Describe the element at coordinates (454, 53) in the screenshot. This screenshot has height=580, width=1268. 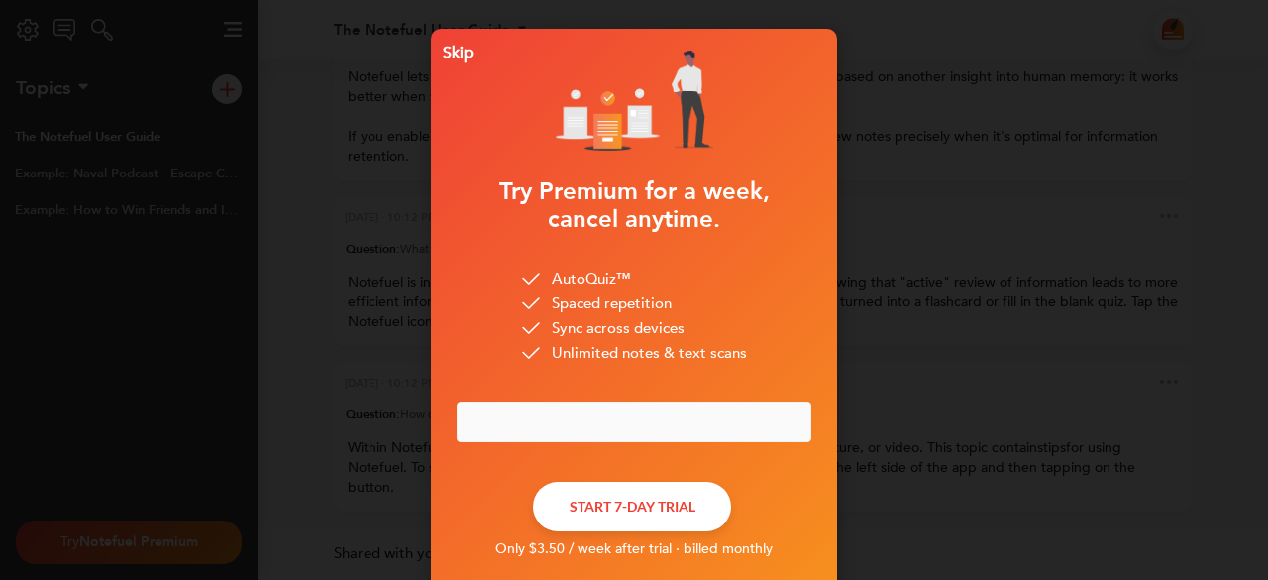
I see `div: Skip` at that location.